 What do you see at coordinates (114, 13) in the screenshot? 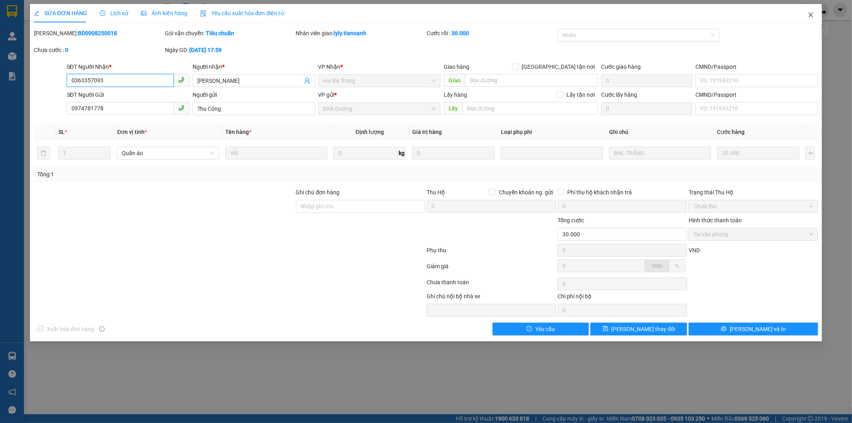
I see `span: Lịch sử` at bounding box center [114, 13].